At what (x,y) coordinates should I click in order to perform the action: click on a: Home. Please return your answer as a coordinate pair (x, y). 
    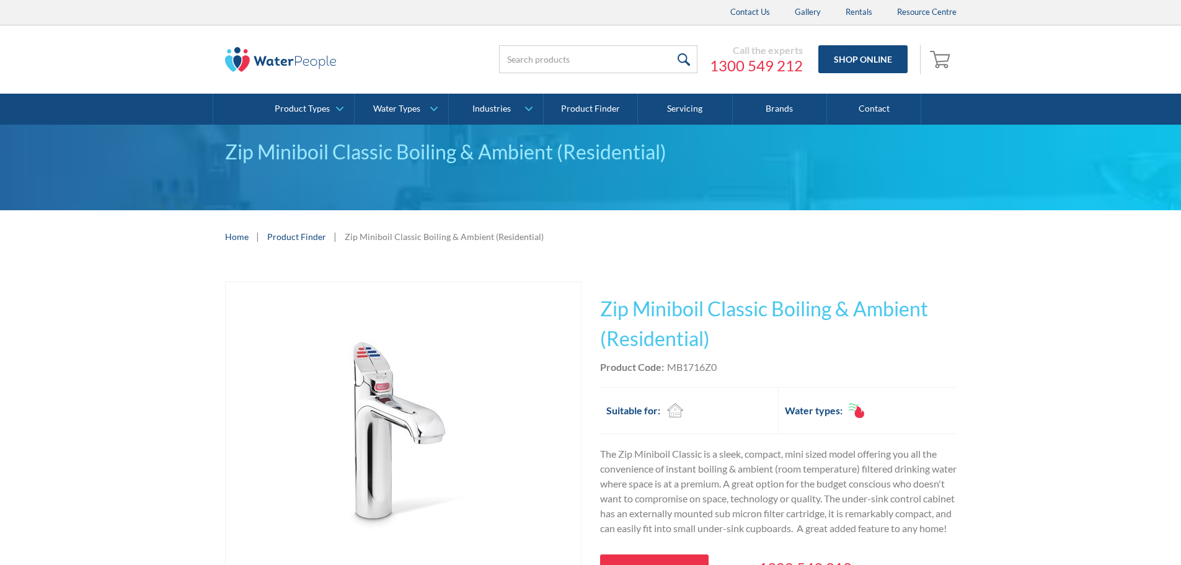
    Looking at the image, I should click on (237, 236).